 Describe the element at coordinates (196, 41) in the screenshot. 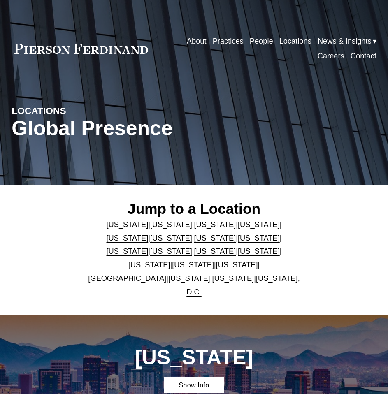

I see `a: About` at that location.